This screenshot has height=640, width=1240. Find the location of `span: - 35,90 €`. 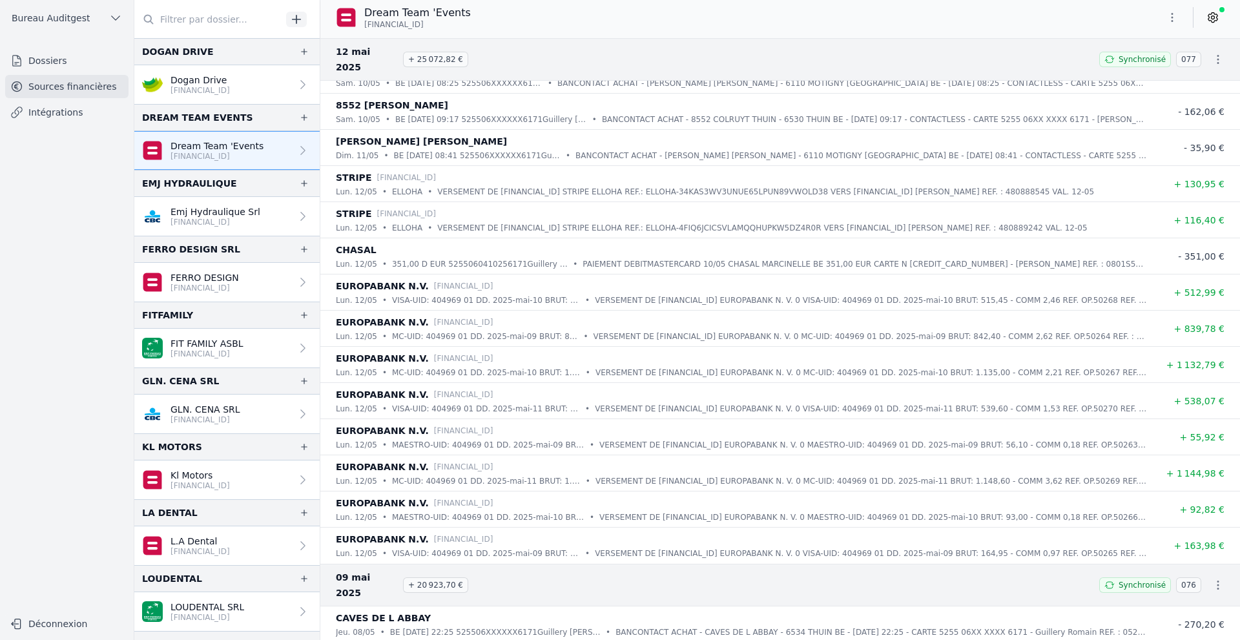

span: - 35,90 € is located at coordinates (1204, 148).